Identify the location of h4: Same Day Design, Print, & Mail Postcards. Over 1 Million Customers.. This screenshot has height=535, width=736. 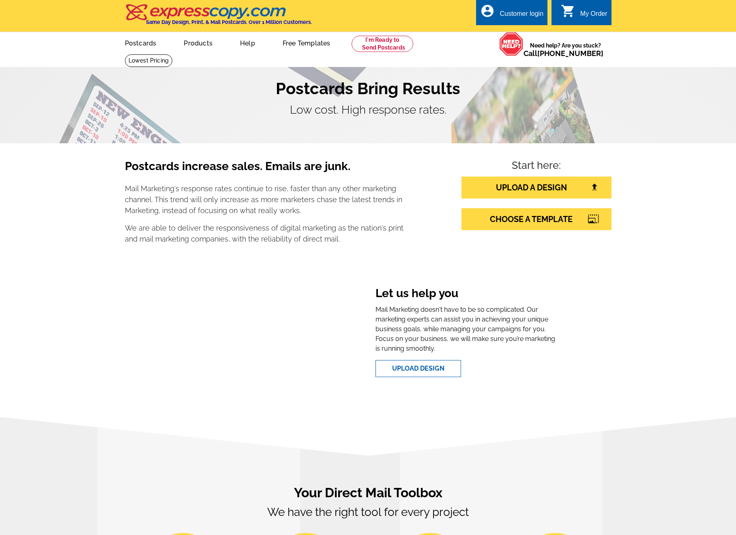
(229, 22).